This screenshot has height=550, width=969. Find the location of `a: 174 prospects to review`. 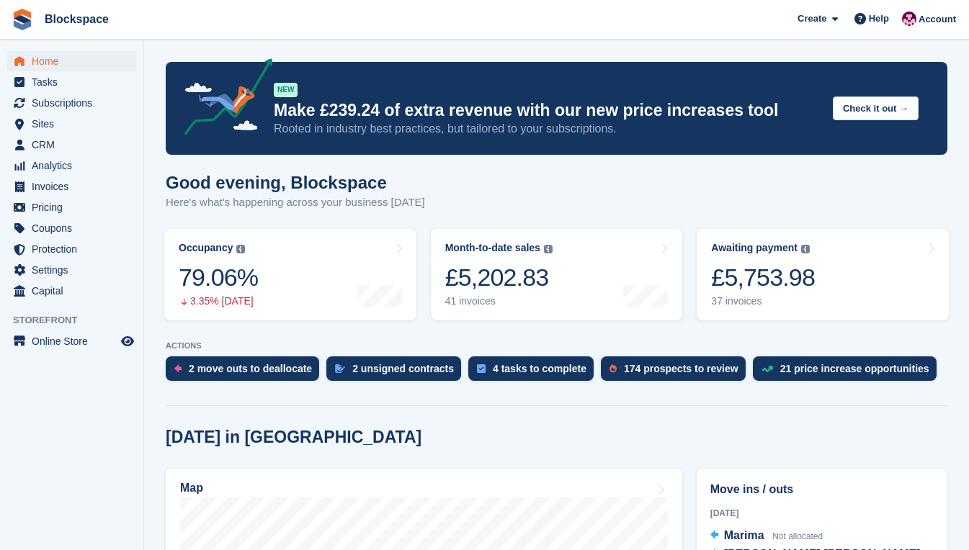

a: 174 prospects to review is located at coordinates (677, 373).